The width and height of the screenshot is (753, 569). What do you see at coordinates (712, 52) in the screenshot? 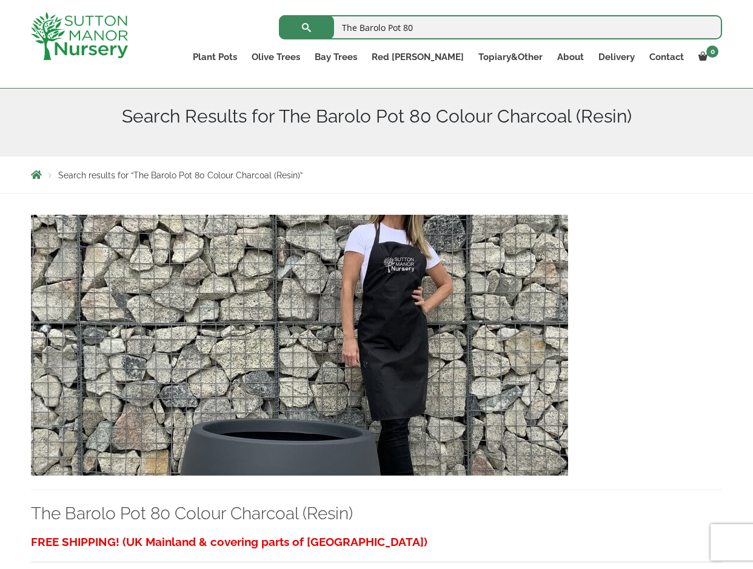
I see `span: 0` at bounding box center [712, 52].